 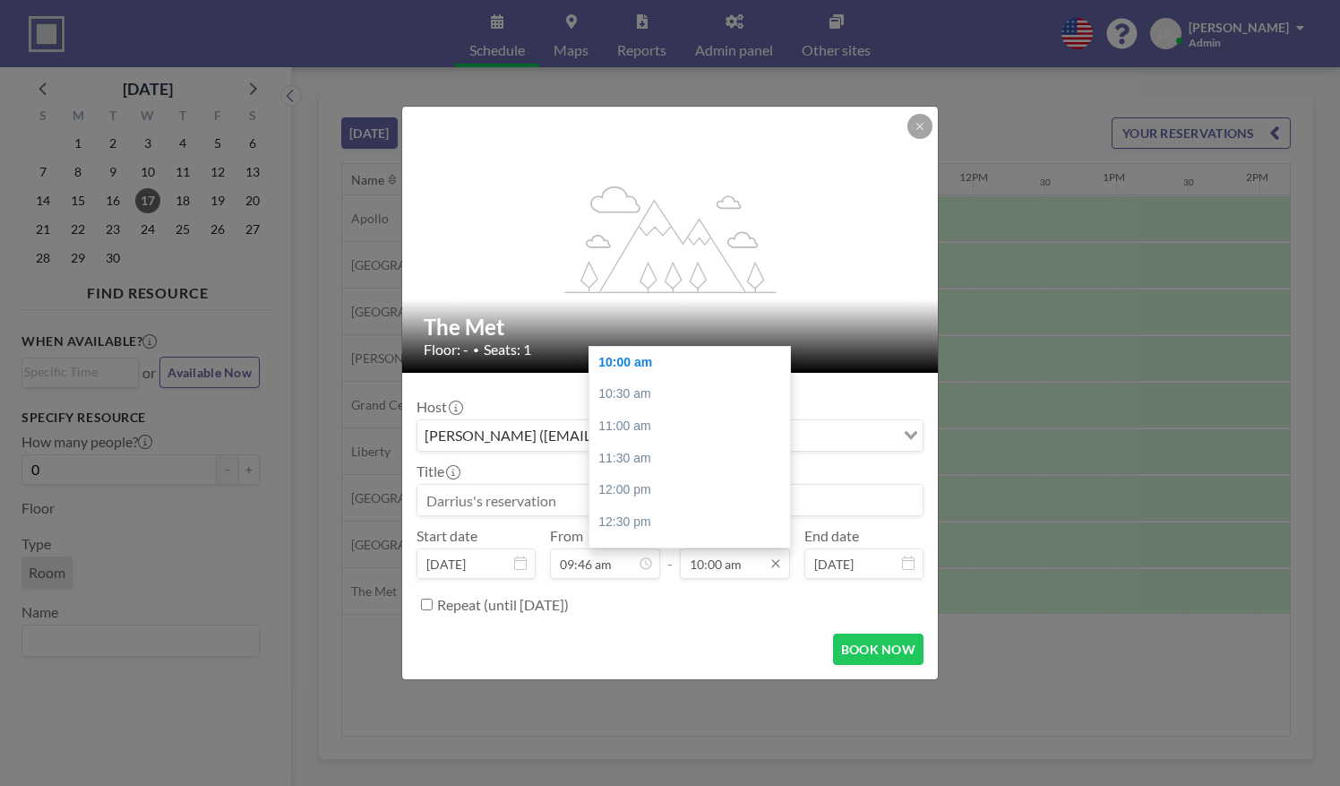 I want to click on div: 01:00 pm, so click(x=694, y=554).